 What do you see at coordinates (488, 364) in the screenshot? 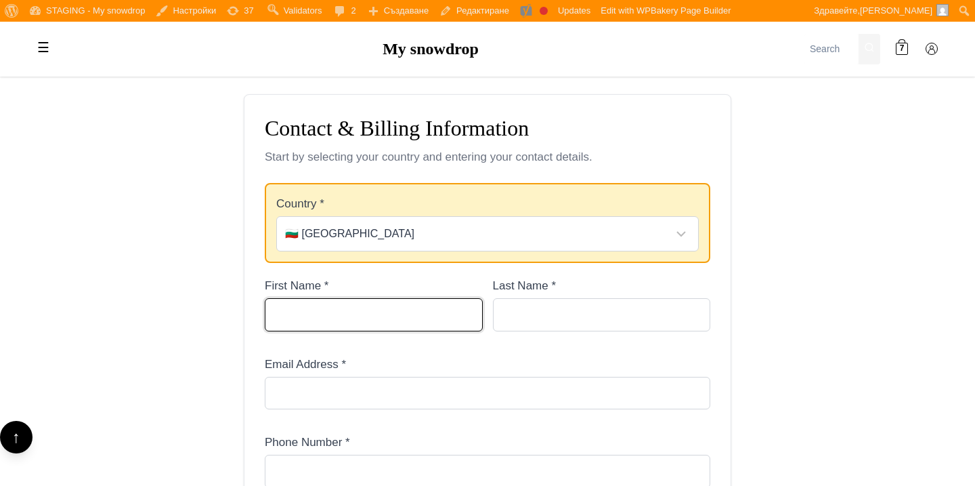
I see `label: Email Address *` at bounding box center [488, 364].